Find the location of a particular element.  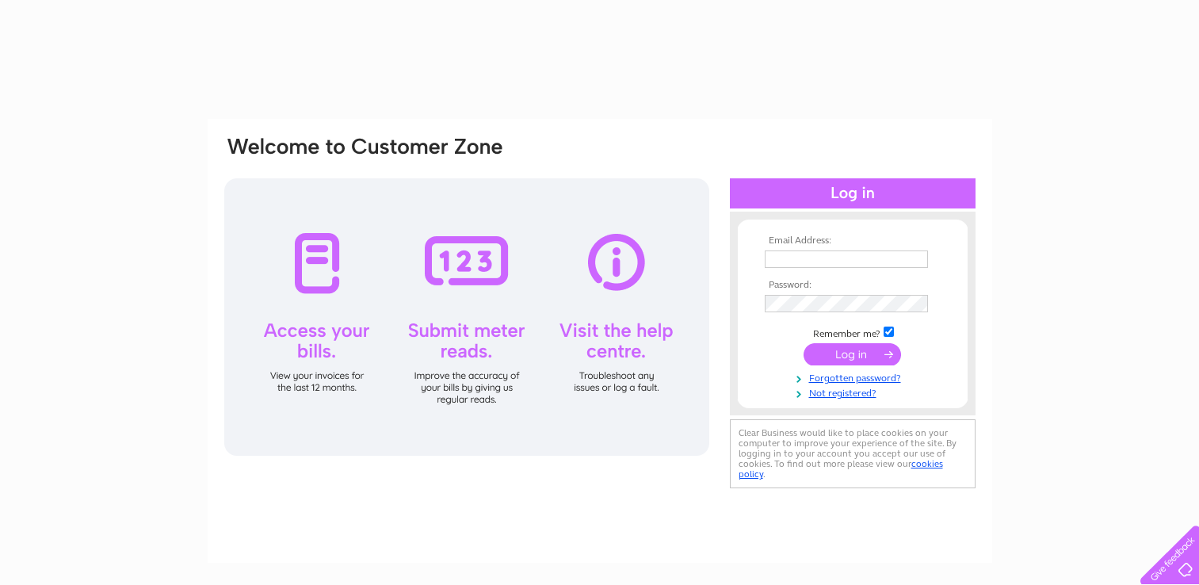

a: Not registered? is located at coordinates (854, 391).